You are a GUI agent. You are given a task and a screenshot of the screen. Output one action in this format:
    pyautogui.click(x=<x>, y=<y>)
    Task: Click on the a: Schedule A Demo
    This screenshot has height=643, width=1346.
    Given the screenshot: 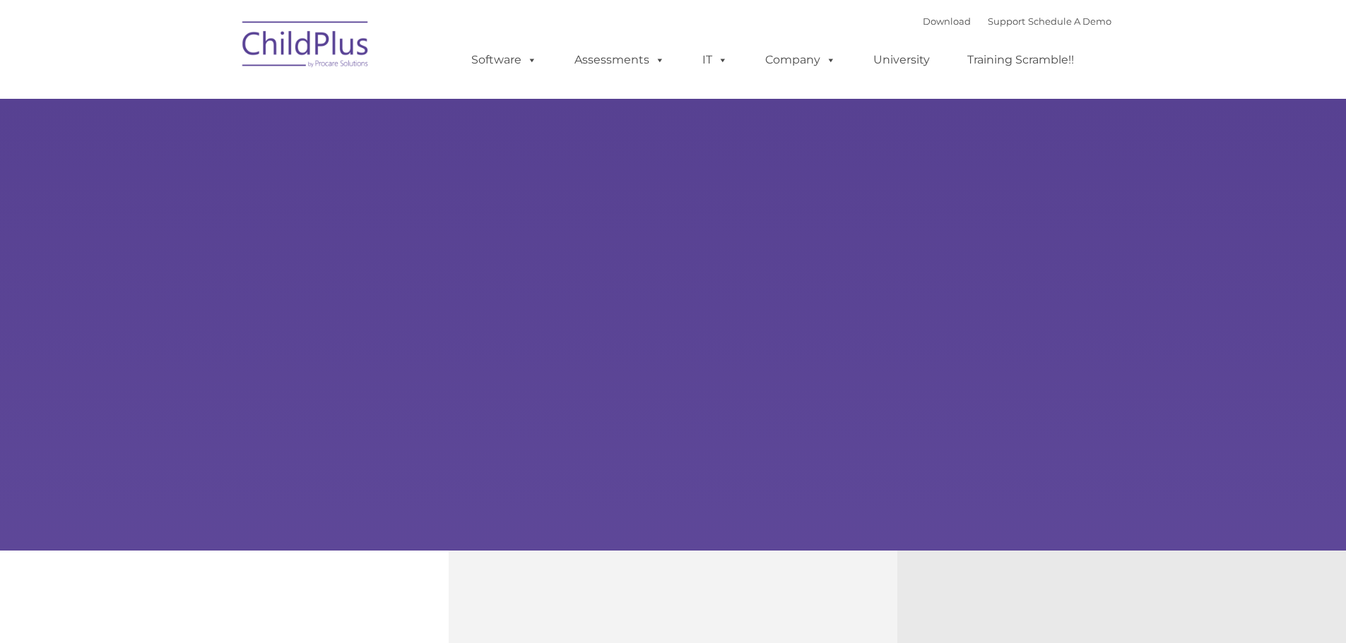 What is the action you would take?
    pyautogui.click(x=1069, y=21)
    